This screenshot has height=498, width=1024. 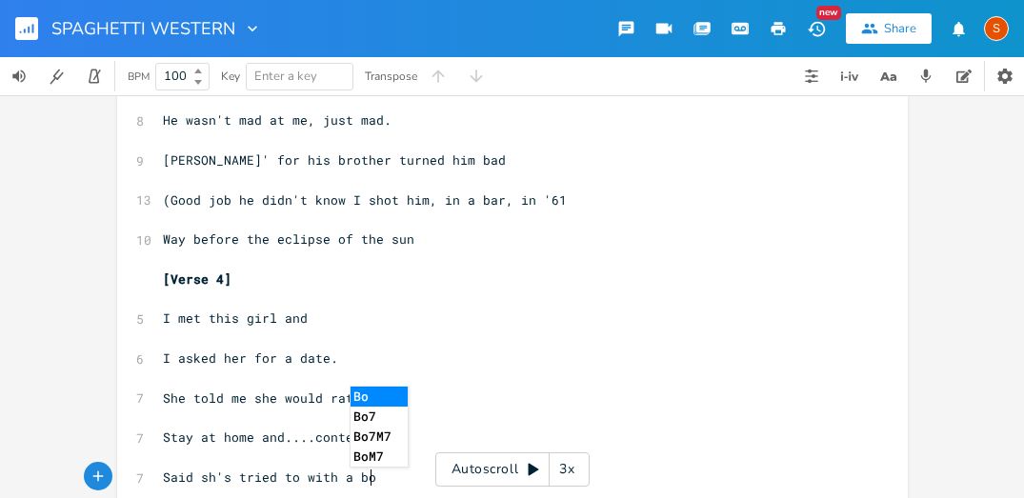 What do you see at coordinates (997, 29) in the screenshot?
I see `div: Spike Lancaster + Ernie Whalley` at bounding box center [997, 29].